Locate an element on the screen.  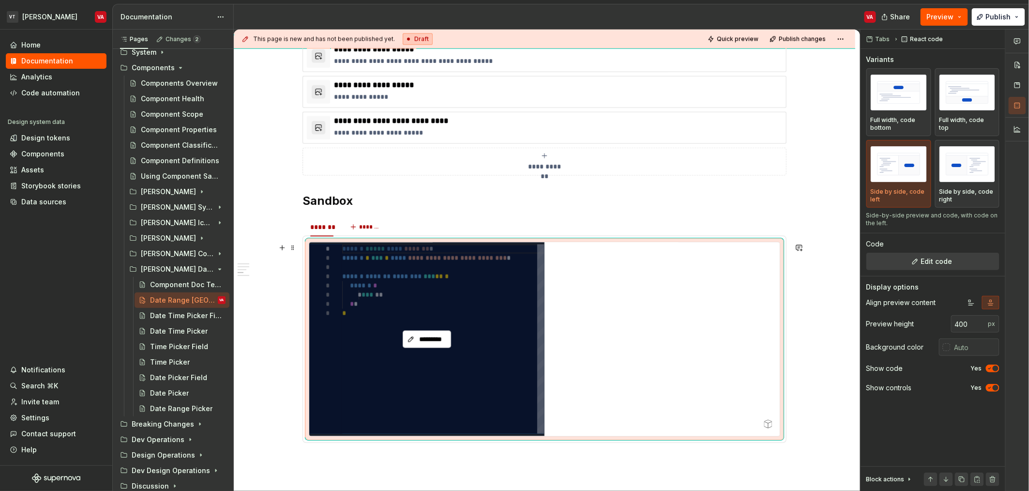
span: This page is new and has not been published yet. is located at coordinates (324, 39).